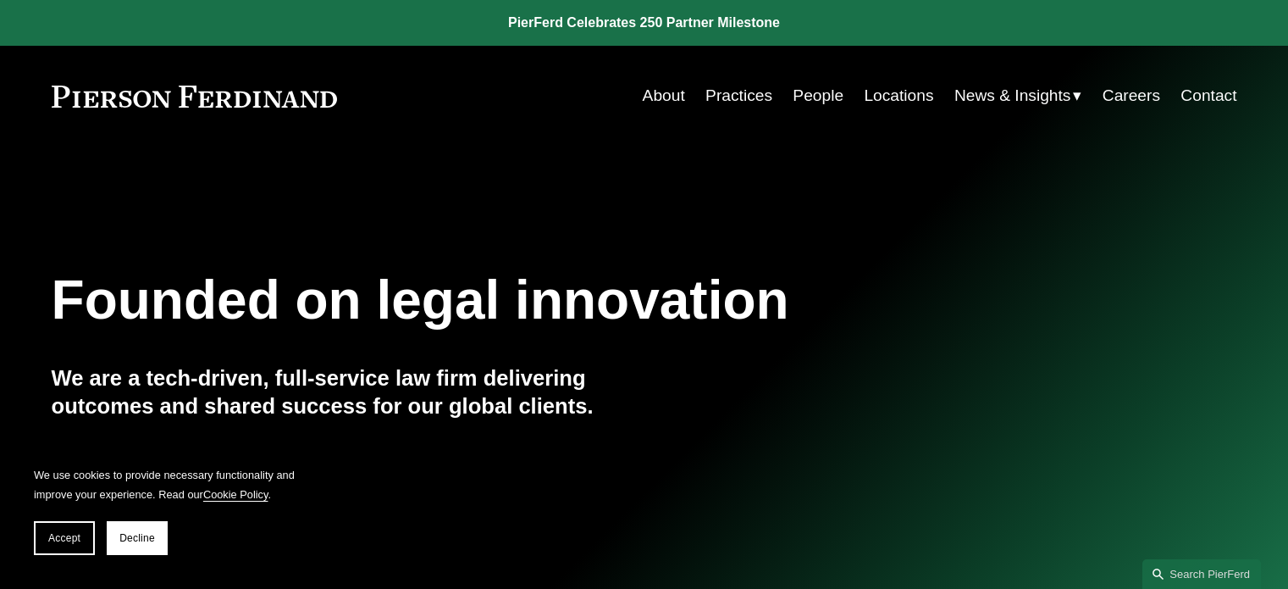 The height and width of the screenshot is (589, 1288). I want to click on a: People, so click(818, 96).